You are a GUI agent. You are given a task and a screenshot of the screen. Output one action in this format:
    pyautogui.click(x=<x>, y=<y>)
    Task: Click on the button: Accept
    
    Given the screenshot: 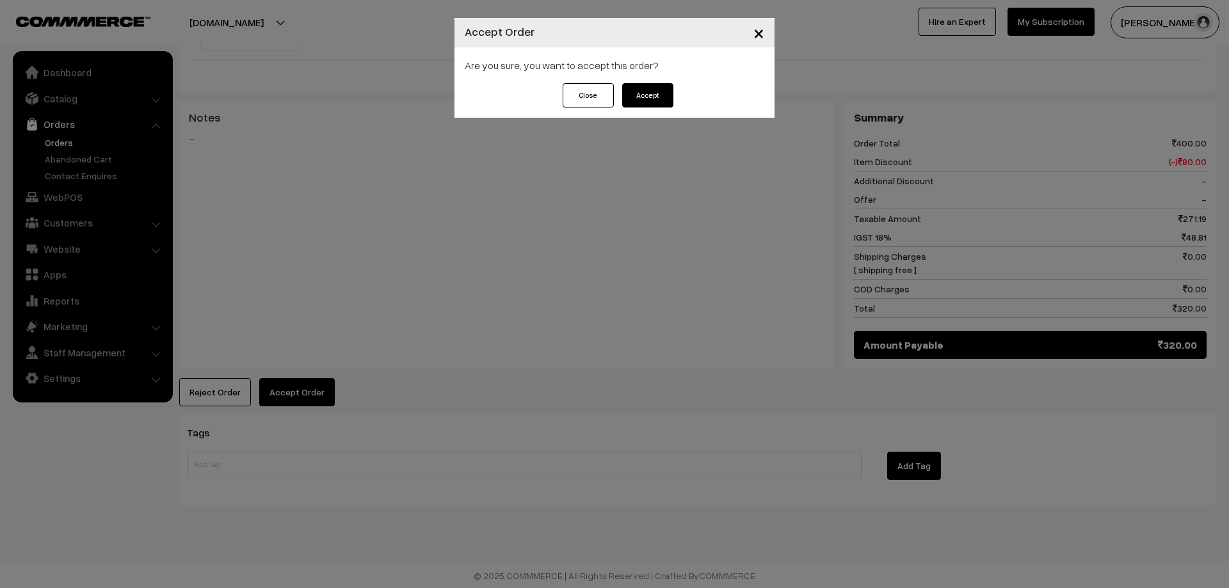 What is the action you would take?
    pyautogui.click(x=648, y=95)
    